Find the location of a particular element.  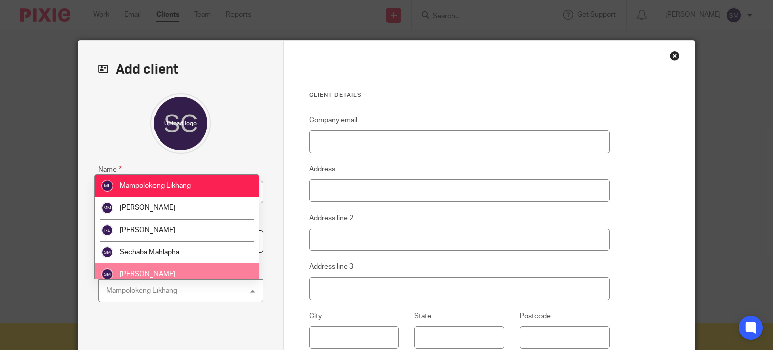

div: Mampolokeng Likhang is located at coordinates (141, 290).